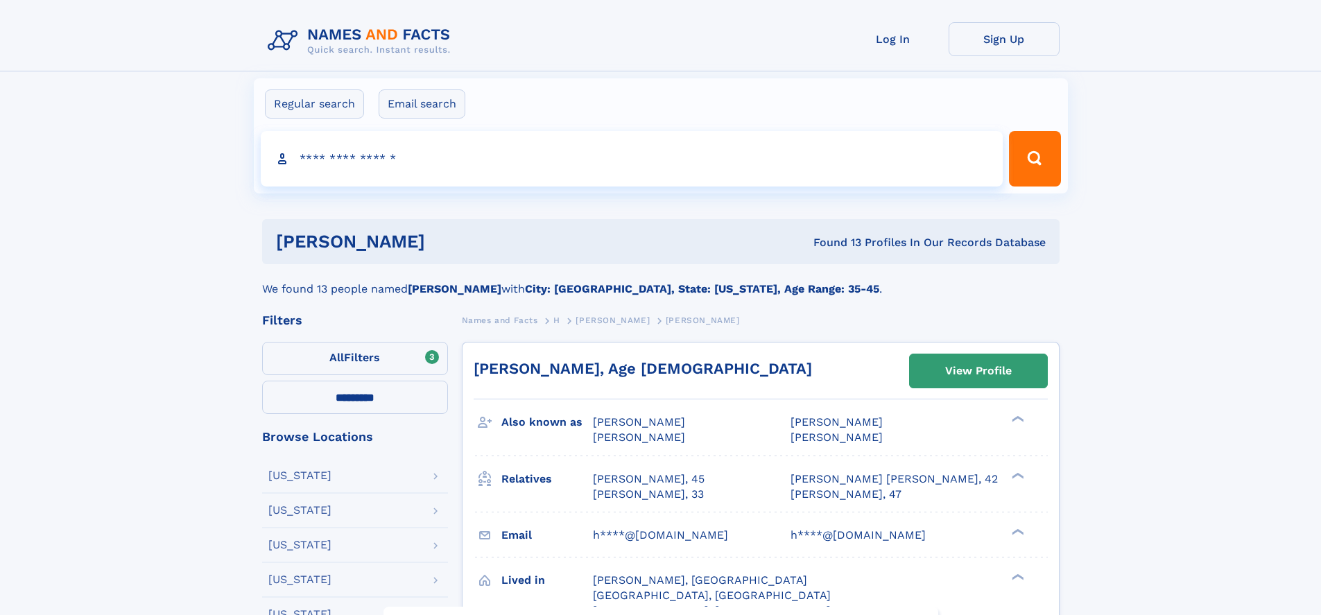 The image size is (1321, 615). I want to click on h3: Email, so click(547, 536).